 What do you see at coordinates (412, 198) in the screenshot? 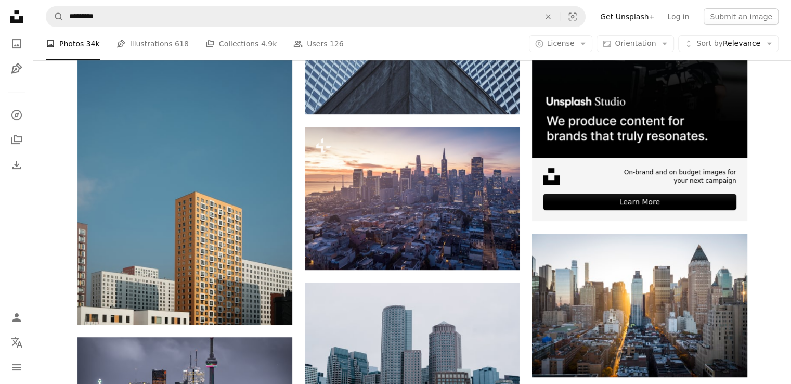
I see `img: a view of a city skyline at sunset` at bounding box center [412, 198].